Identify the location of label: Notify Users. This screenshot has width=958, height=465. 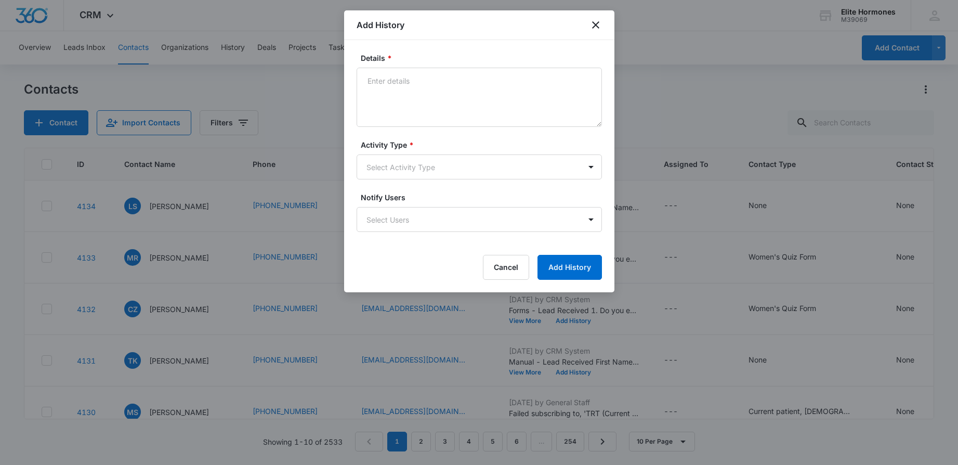
(483, 197).